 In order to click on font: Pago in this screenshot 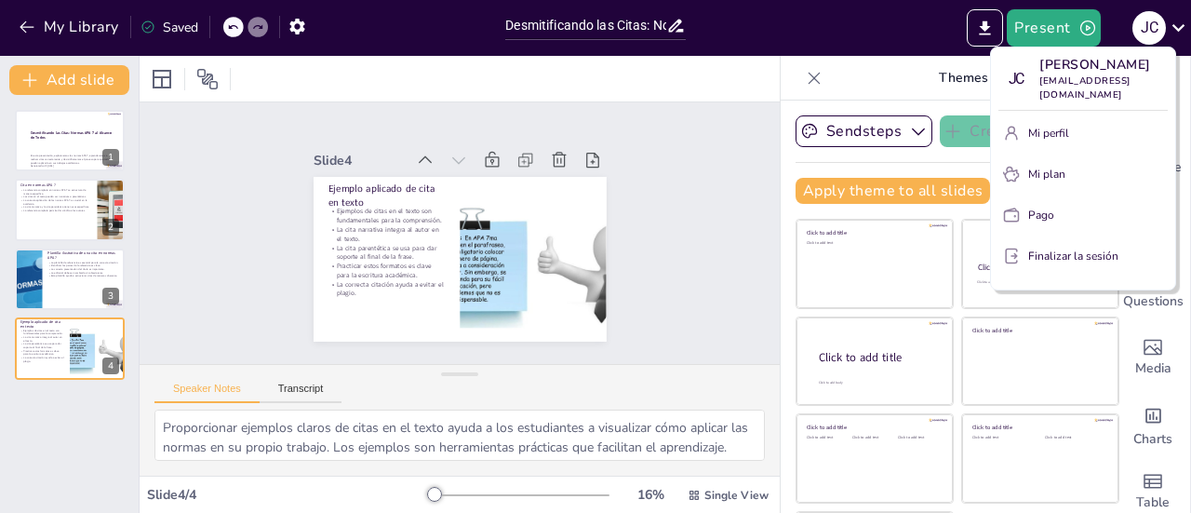, I will do `click(1041, 215)`.